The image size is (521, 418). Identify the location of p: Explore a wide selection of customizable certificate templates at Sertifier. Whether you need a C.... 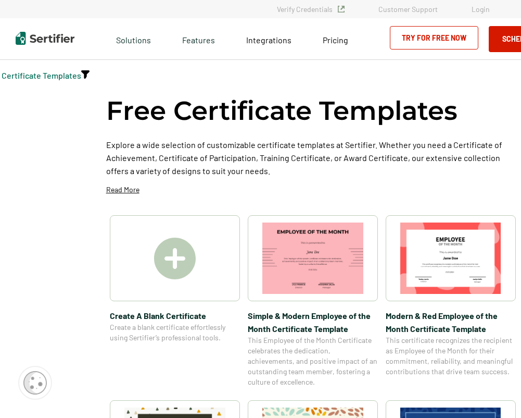
(313, 157).